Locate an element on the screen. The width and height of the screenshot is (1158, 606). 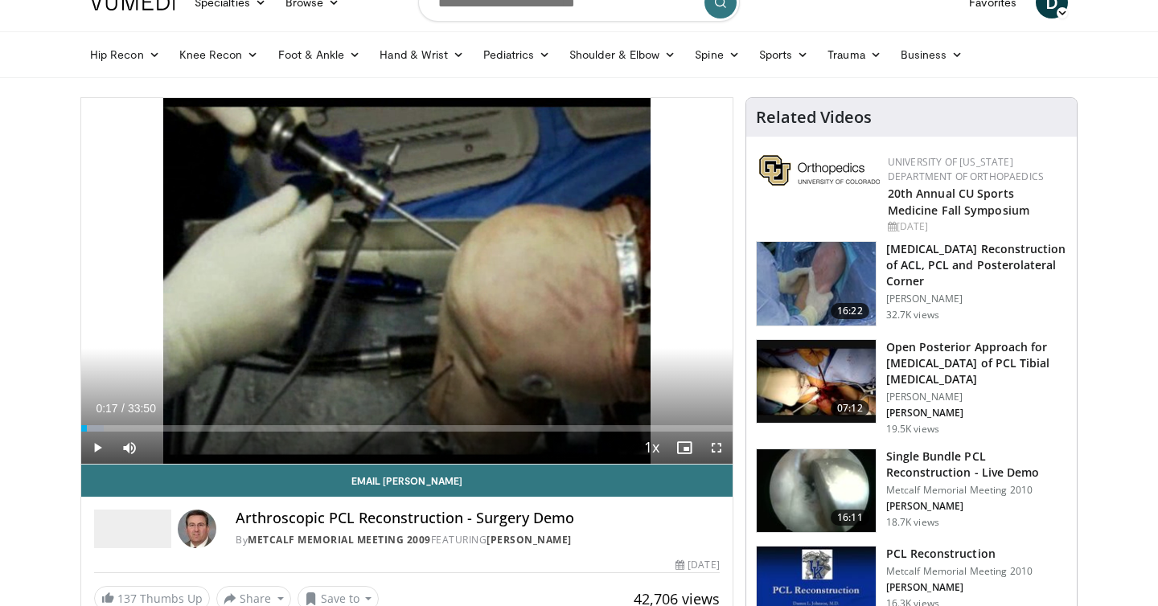
a: Pediatrics is located at coordinates (516, 55).